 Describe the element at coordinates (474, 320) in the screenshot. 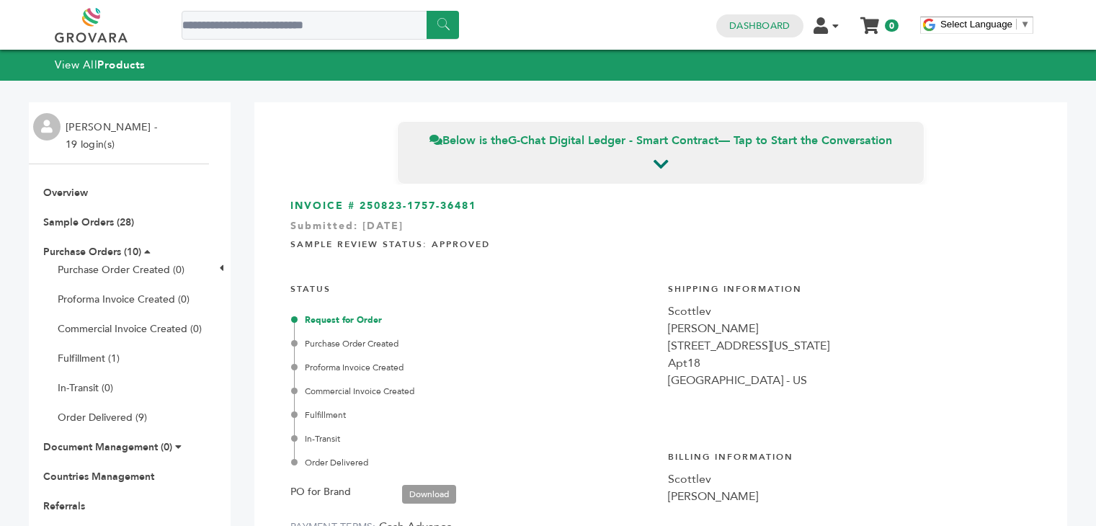

I see `div: Request for Order` at that location.